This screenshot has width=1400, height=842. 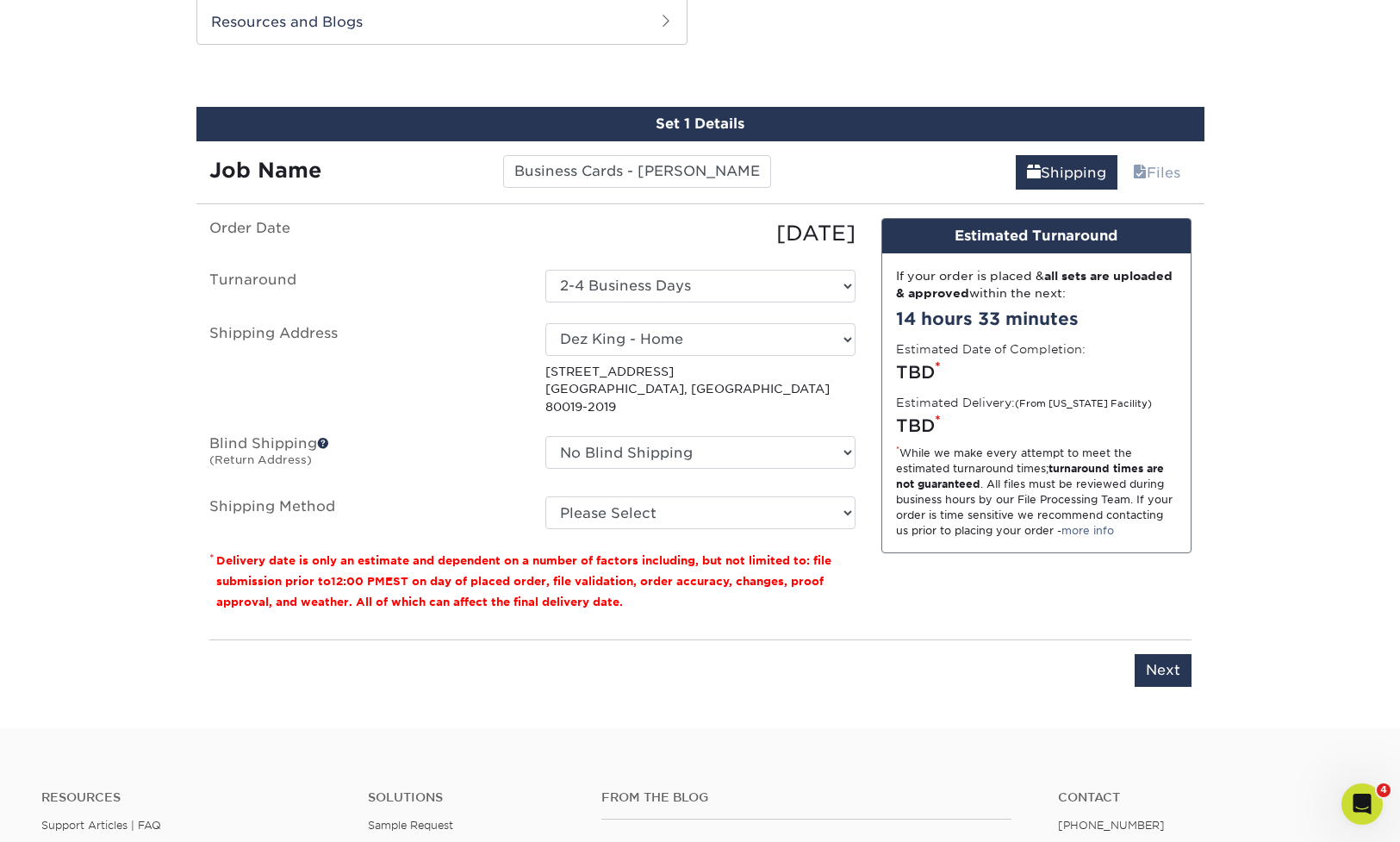 What do you see at coordinates (1087, 530) in the screenshot?
I see `a: more info` at bounding box center [1087, 530].